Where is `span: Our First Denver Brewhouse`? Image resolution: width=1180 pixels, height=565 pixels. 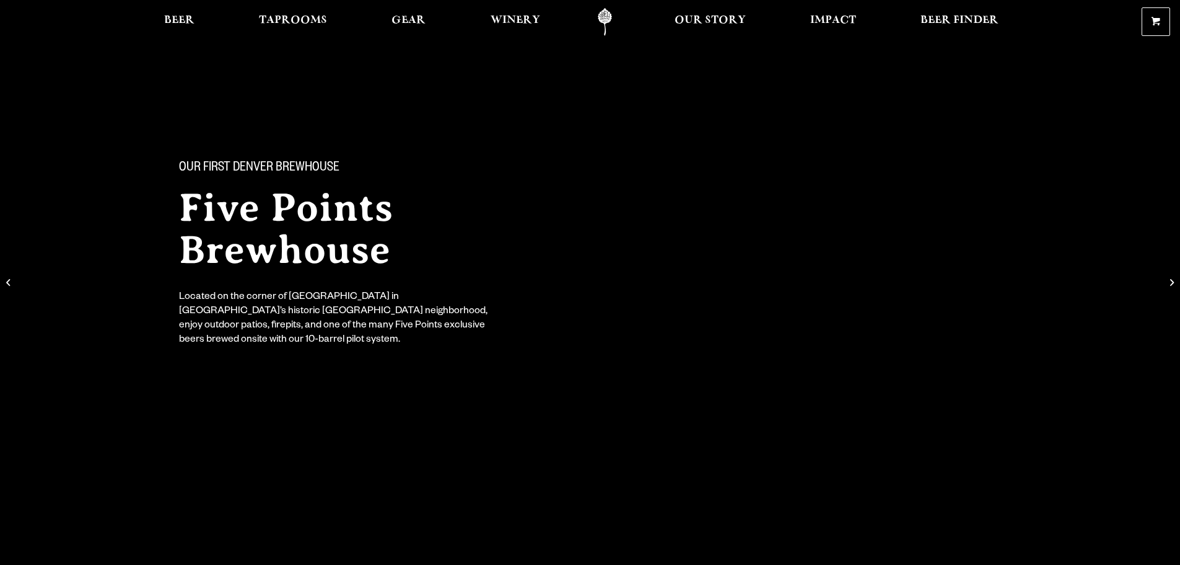
span: Our First Denver Brewhouse is located at coordinates (259, 169).